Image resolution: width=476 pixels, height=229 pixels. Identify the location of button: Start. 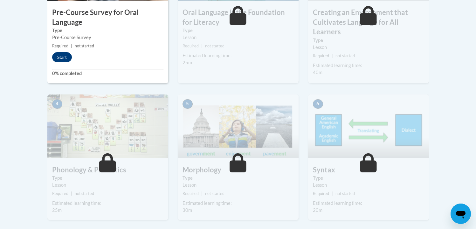
(62, 57).